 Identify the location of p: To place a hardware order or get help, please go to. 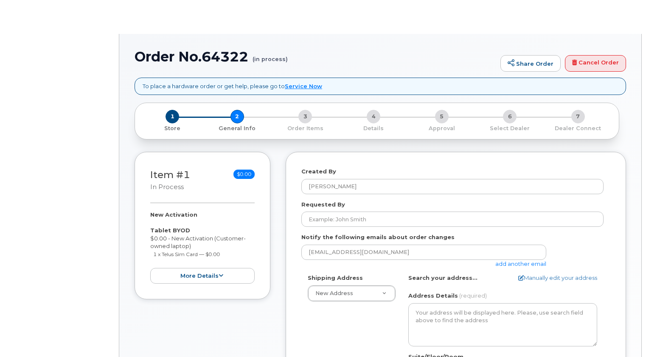
(232, 86).